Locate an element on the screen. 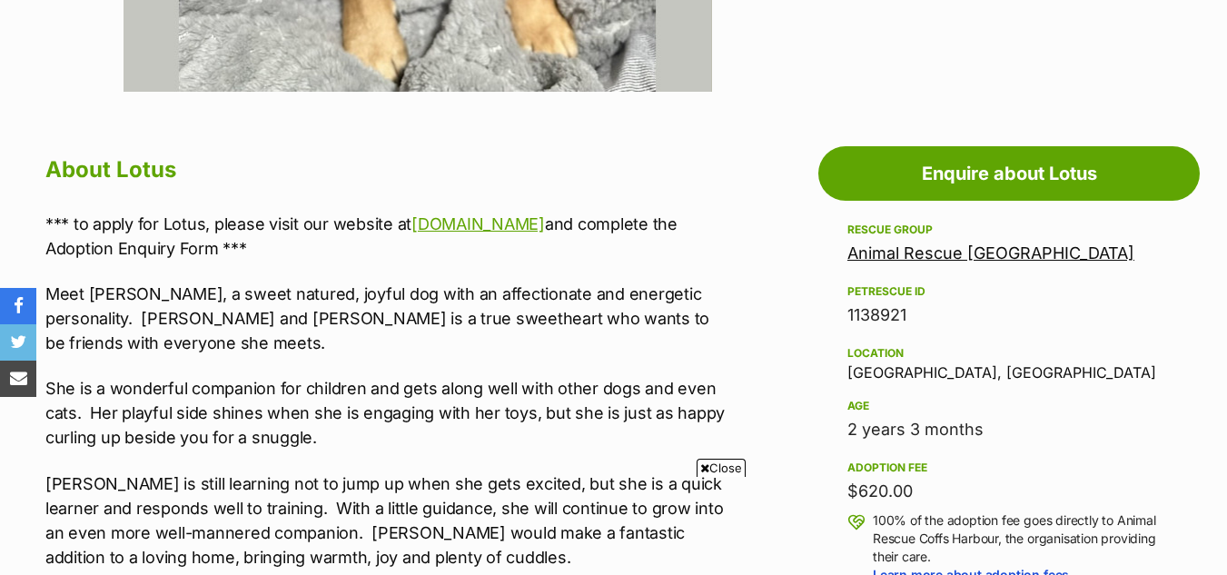 This screenshot has width=1227, height=575. div: 1138921 is located at coordinates (1009, 315).